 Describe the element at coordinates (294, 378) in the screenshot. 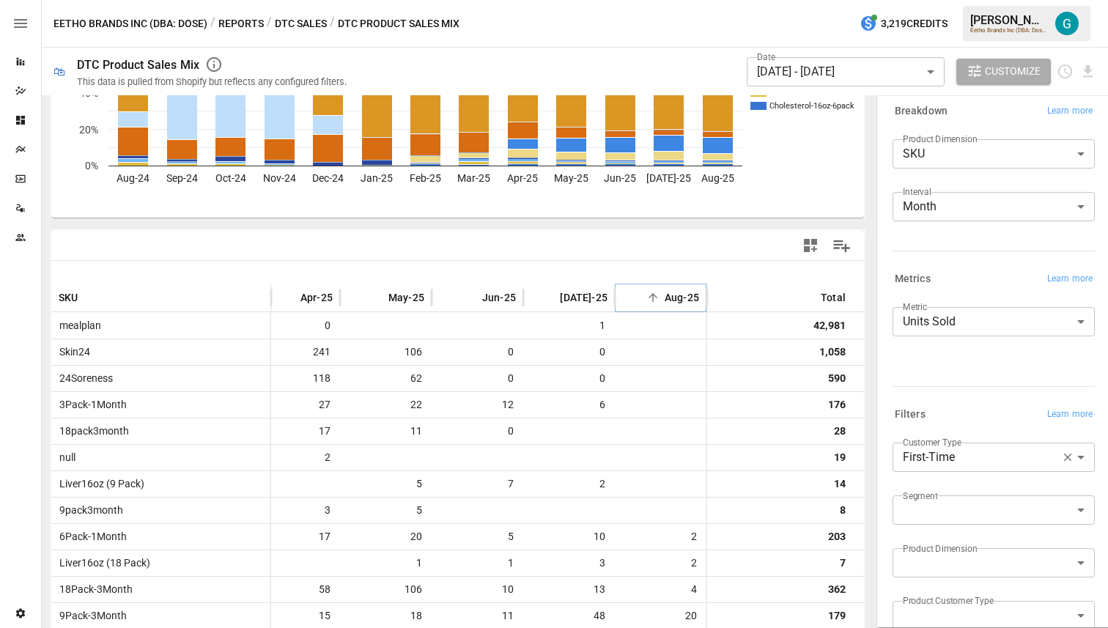

I see `span: 118` at that location.